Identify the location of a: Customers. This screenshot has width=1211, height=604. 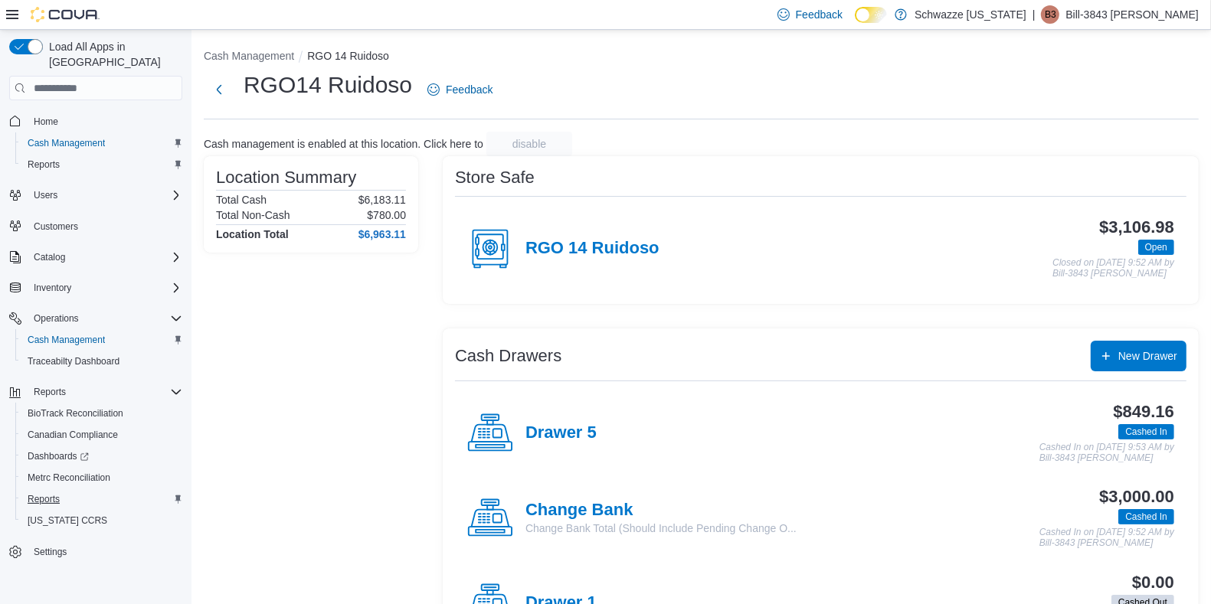
(56, 227).